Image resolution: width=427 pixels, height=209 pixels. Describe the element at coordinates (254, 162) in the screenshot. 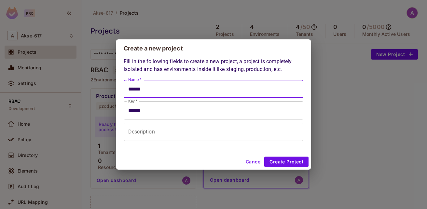

I see `button: Cancel` at that location.